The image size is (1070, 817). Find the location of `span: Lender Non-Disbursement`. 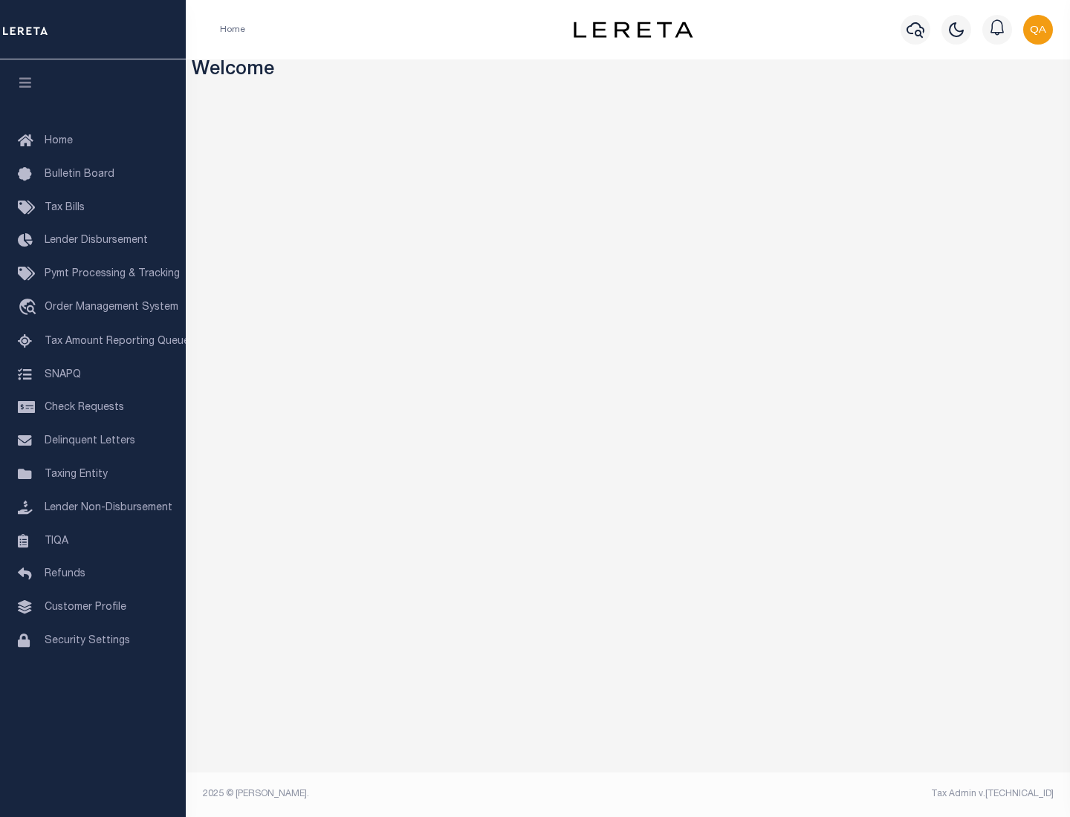

span: Lender Non-Disbursement is located at coordinates (108, 508).